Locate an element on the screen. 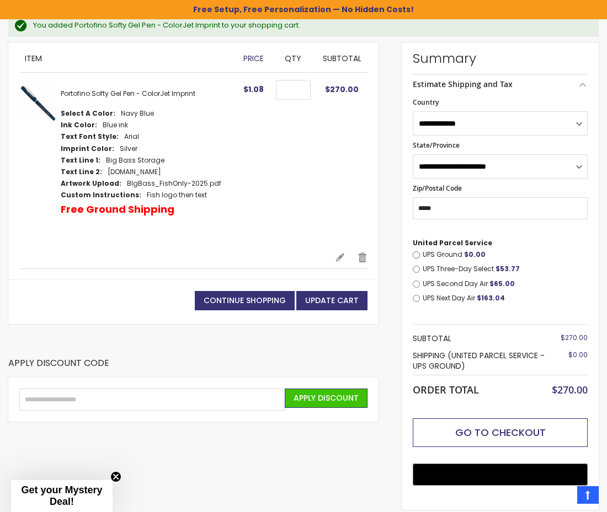 The image size is (607, 512). span: Subtotal is located at coordinates (342, 58).